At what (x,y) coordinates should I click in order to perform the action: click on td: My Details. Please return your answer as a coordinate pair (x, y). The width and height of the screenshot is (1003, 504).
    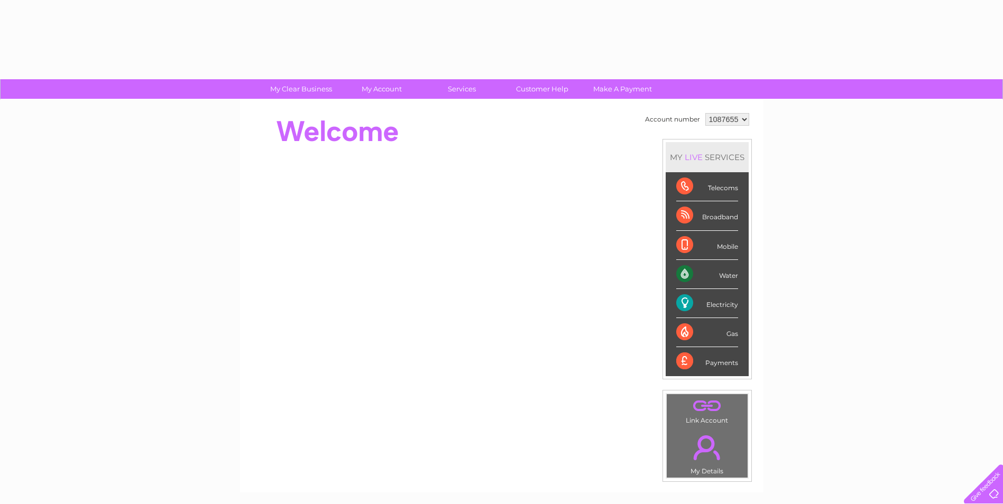
    Looking at the image, I should click on (707, 452).